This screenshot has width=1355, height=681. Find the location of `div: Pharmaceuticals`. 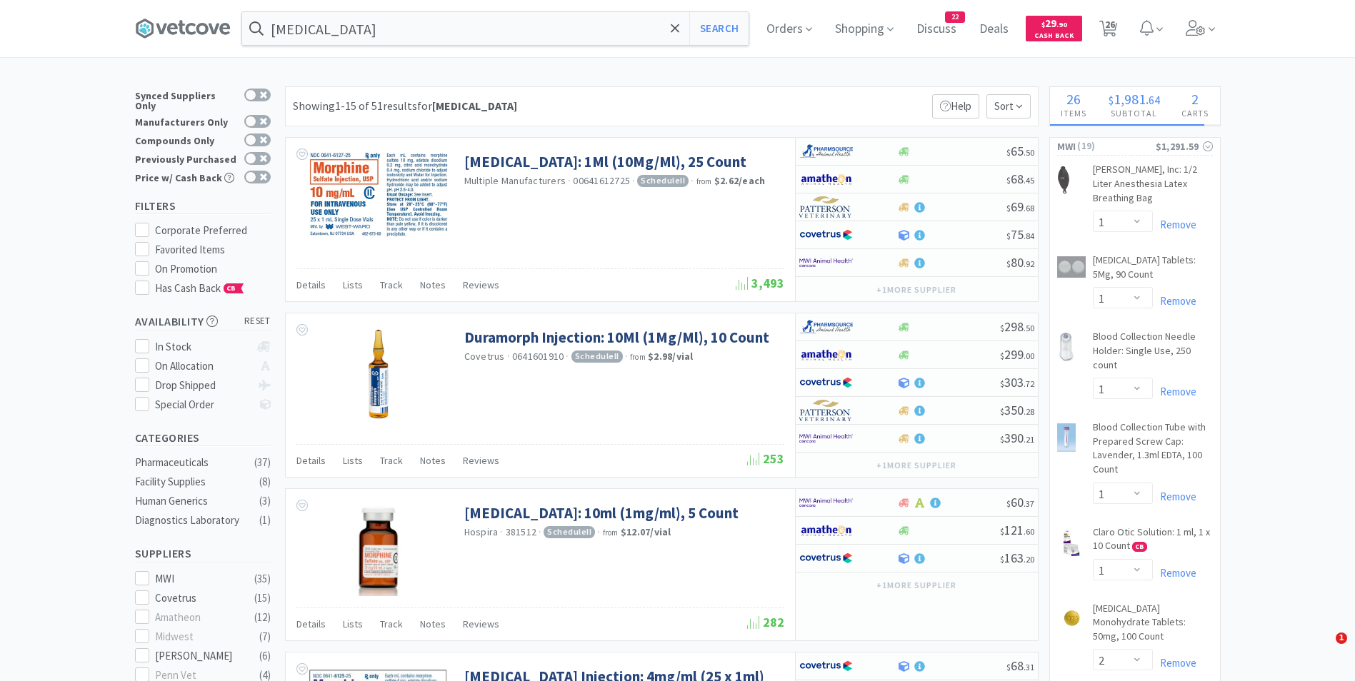

div: Pharmaceuticals is located at coordinates (193, 463).